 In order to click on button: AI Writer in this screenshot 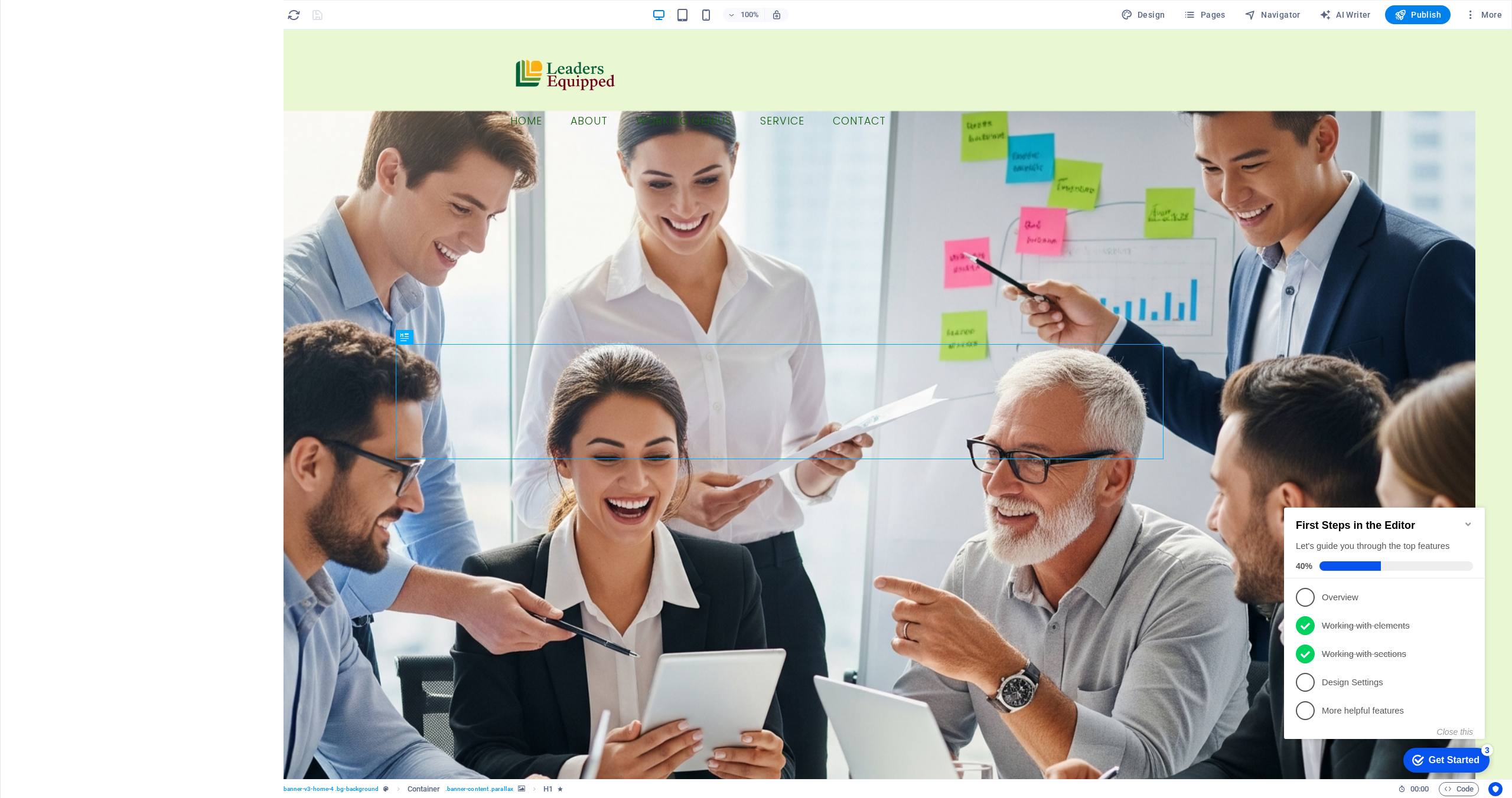, I will do `click(1345, 15)`.